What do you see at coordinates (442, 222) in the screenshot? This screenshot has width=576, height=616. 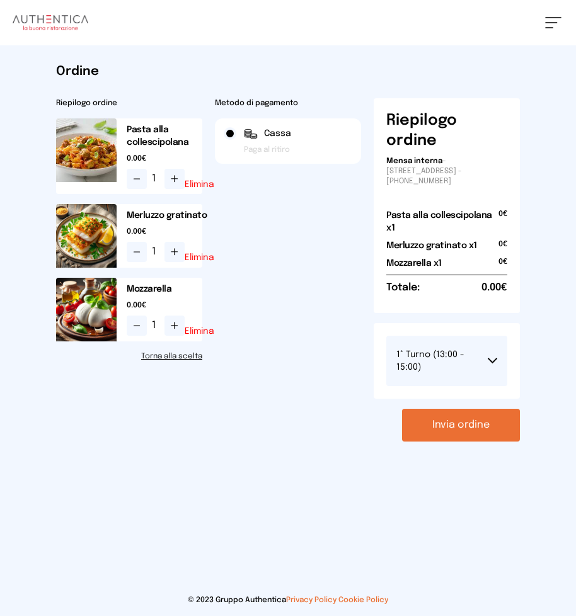 I see `h2: Pasta alla collescipolana x1` at bounding box center [442, 222].